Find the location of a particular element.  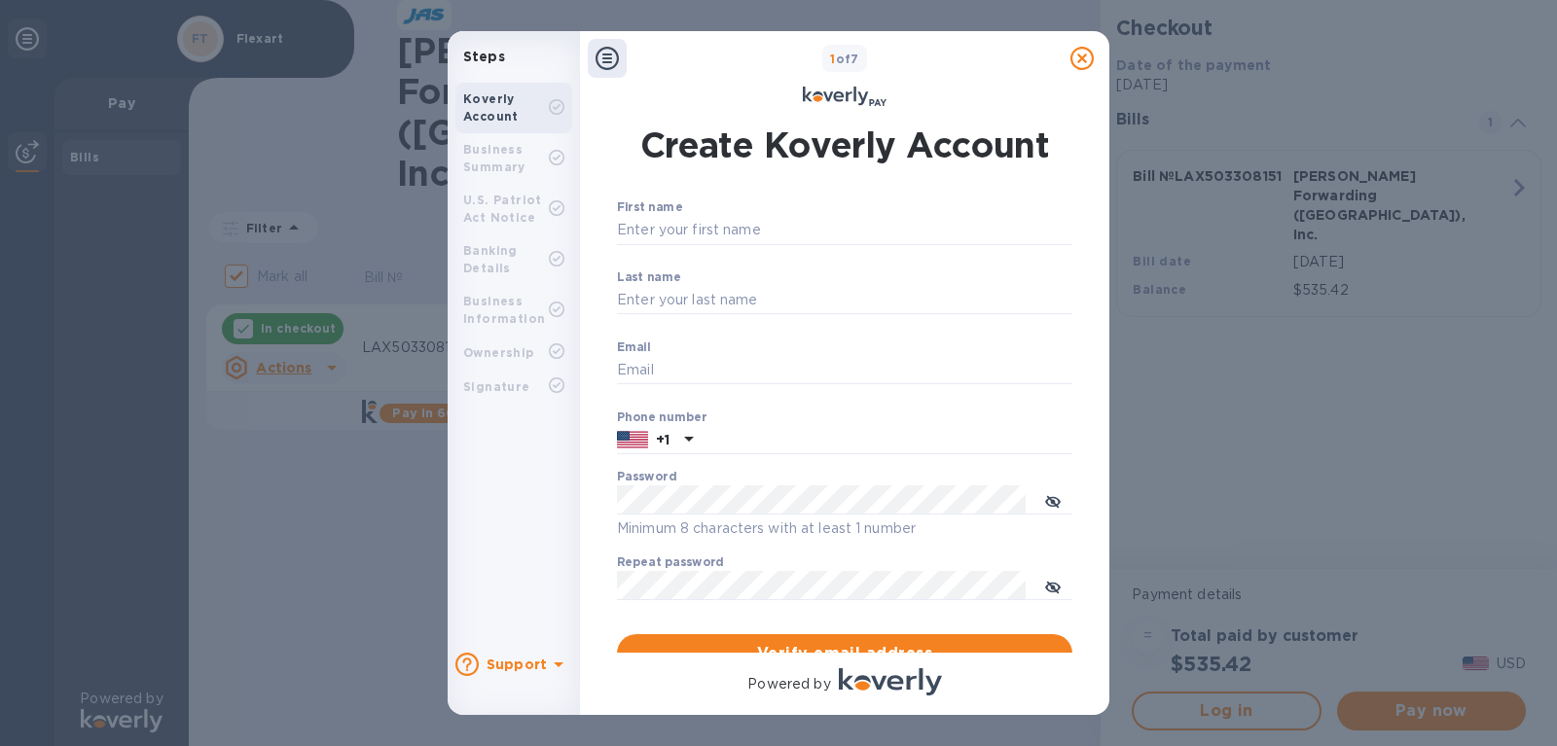

label: First name is located at coordinates (649, 208).